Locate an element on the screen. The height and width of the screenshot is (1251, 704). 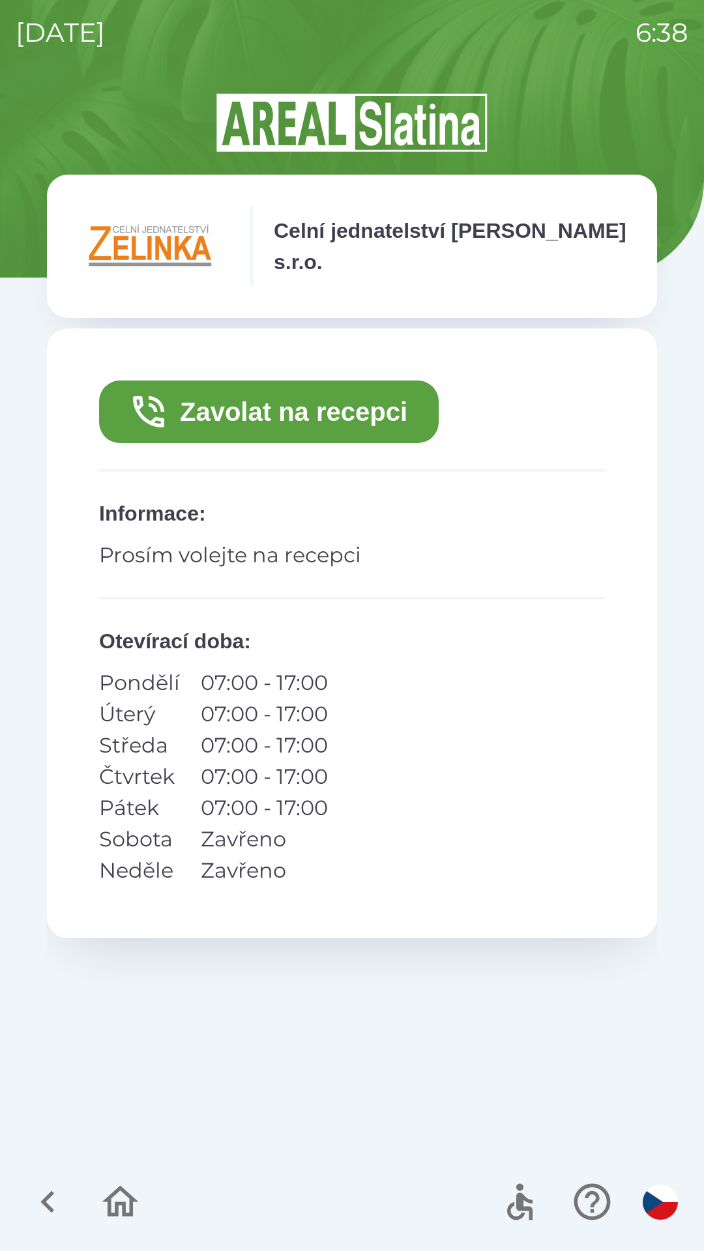
p: Středa is located at coordinates (139, 746).